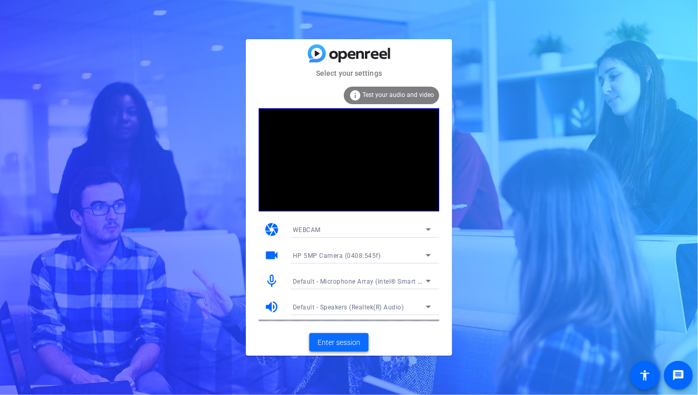 Image resolution: width=698 pixels, height=395 pixels. I want to click on mat-icon: accessibility, so click(645, 376).